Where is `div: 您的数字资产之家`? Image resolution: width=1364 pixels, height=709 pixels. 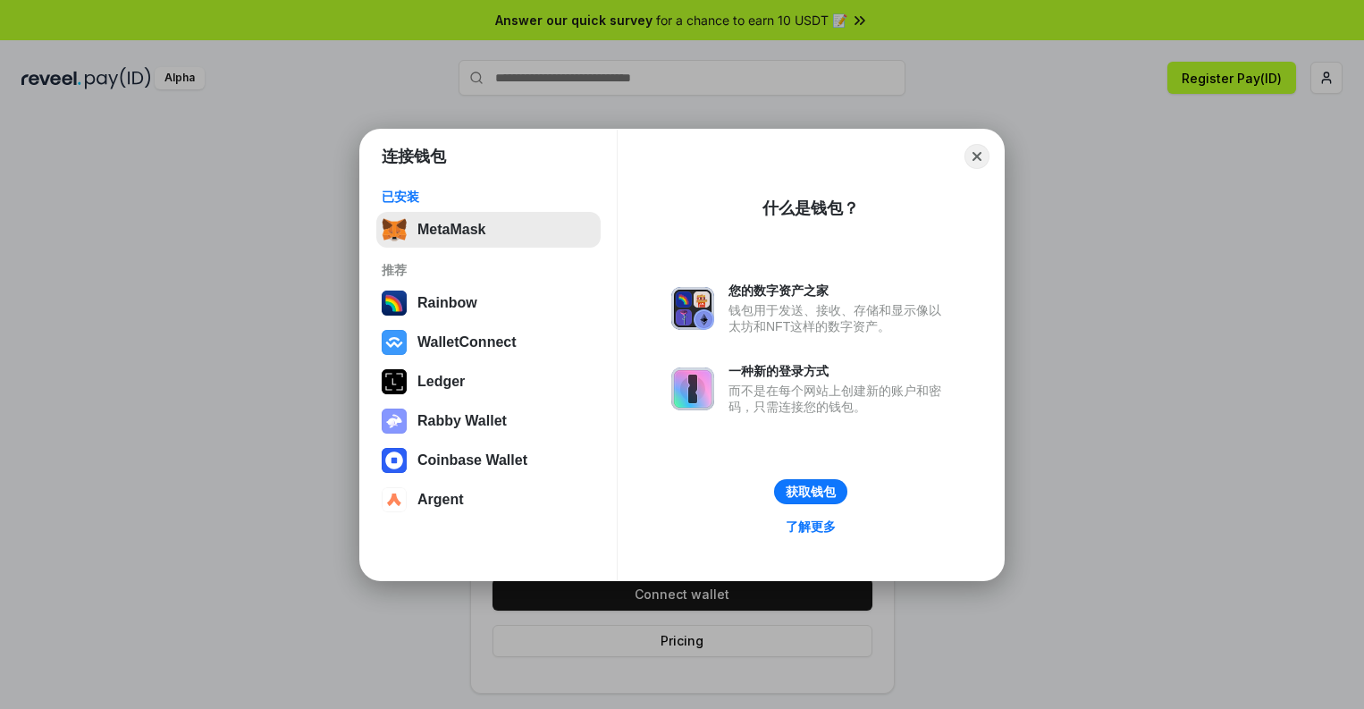
div: 您的数字资产之家 is located at coordinates (839, 290).